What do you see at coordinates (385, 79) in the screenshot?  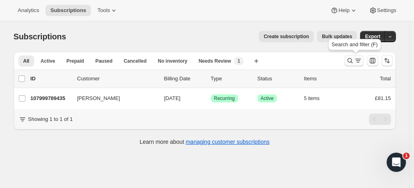 I see `p: Total` at bounding box center [385, 79].